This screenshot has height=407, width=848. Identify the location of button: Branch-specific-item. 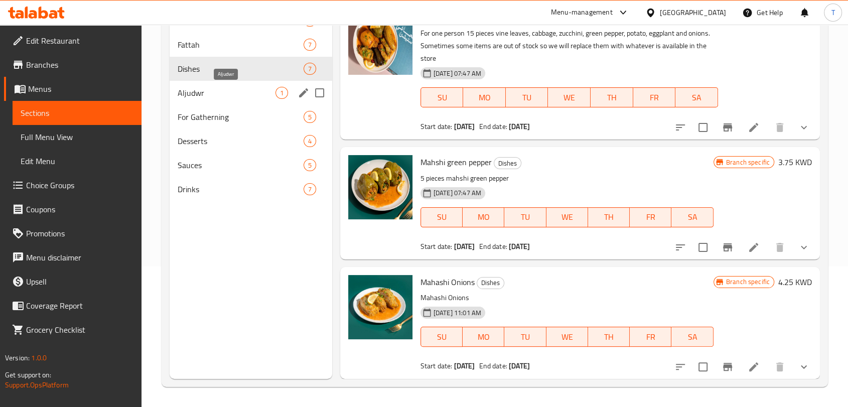
(728, 367).